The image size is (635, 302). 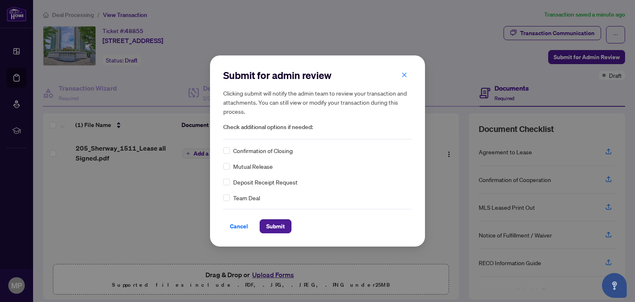 What do you see at coordinates (246, 198) in the screenshot?
I see `span: Team Deal` at bounding box center [246, 198].